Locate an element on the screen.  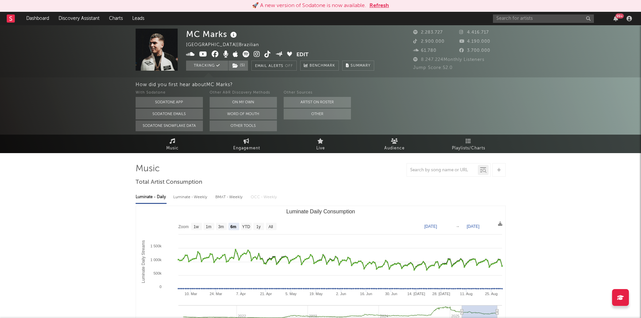
text: 500k is located at coordinates (158, 273).